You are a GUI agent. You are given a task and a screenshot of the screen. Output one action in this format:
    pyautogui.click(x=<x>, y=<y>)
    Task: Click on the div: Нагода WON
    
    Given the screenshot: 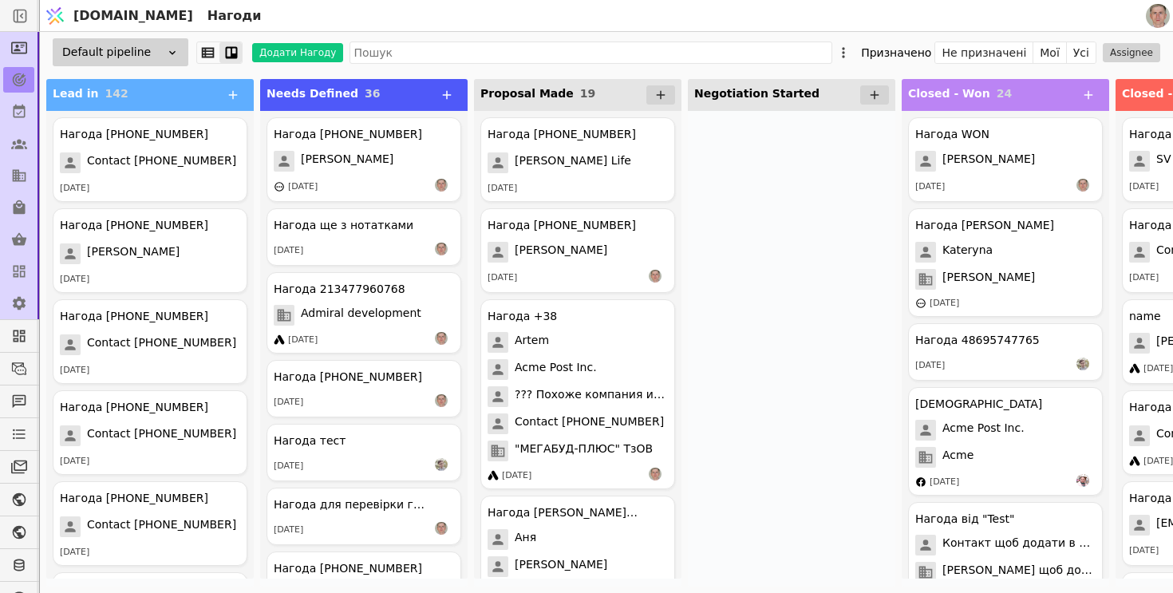 What is the action you would take?
    pyautogui.click(x=952, y=134)
    